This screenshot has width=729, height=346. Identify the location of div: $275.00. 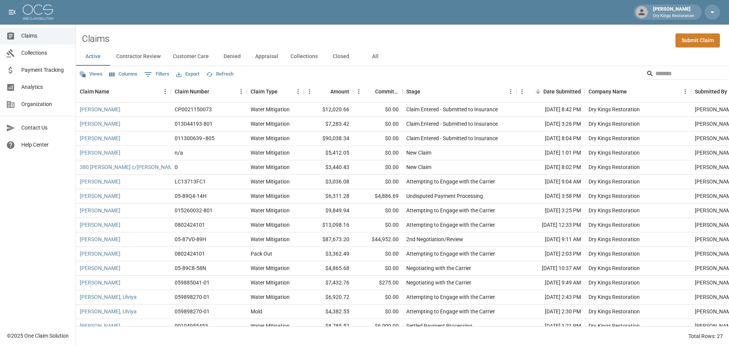
(378, 283).